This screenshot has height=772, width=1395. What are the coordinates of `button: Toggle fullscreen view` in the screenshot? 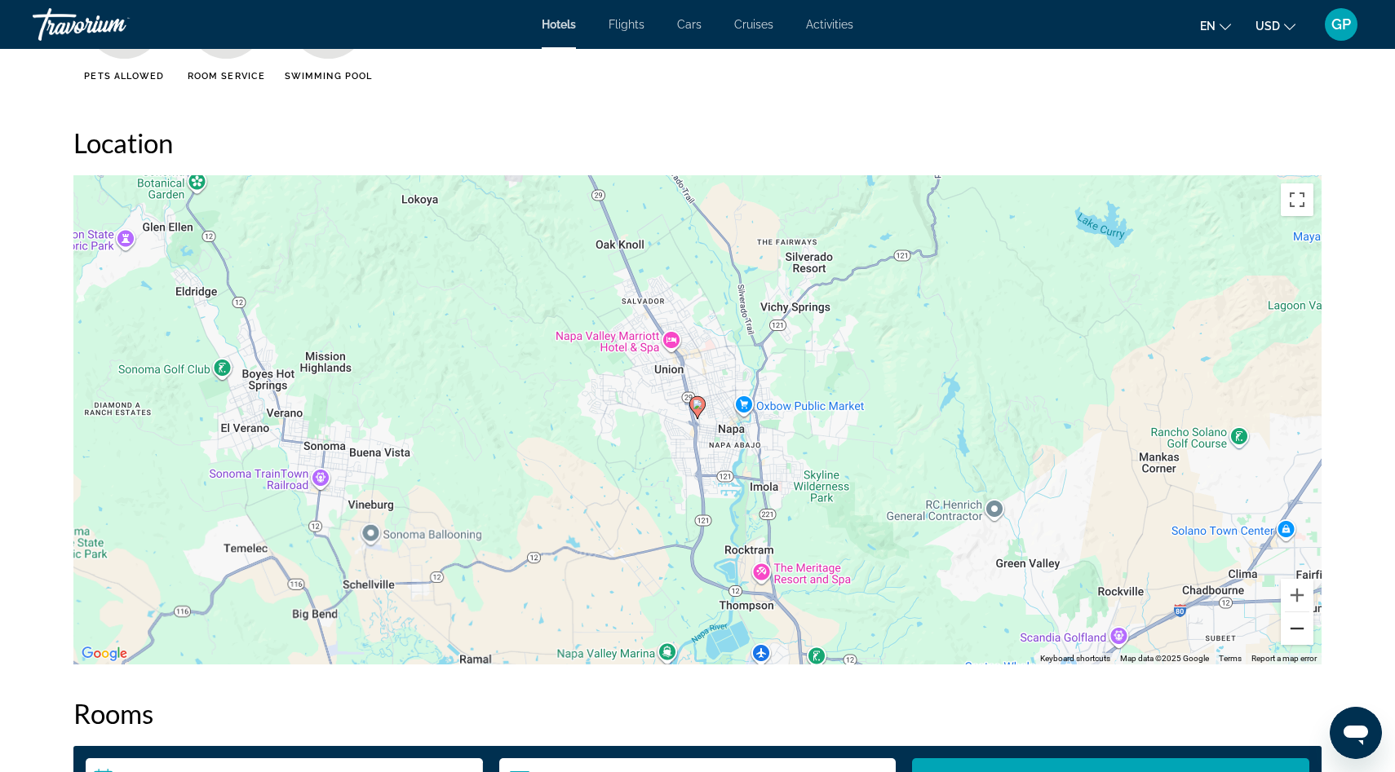 It's located at (1297, 200).